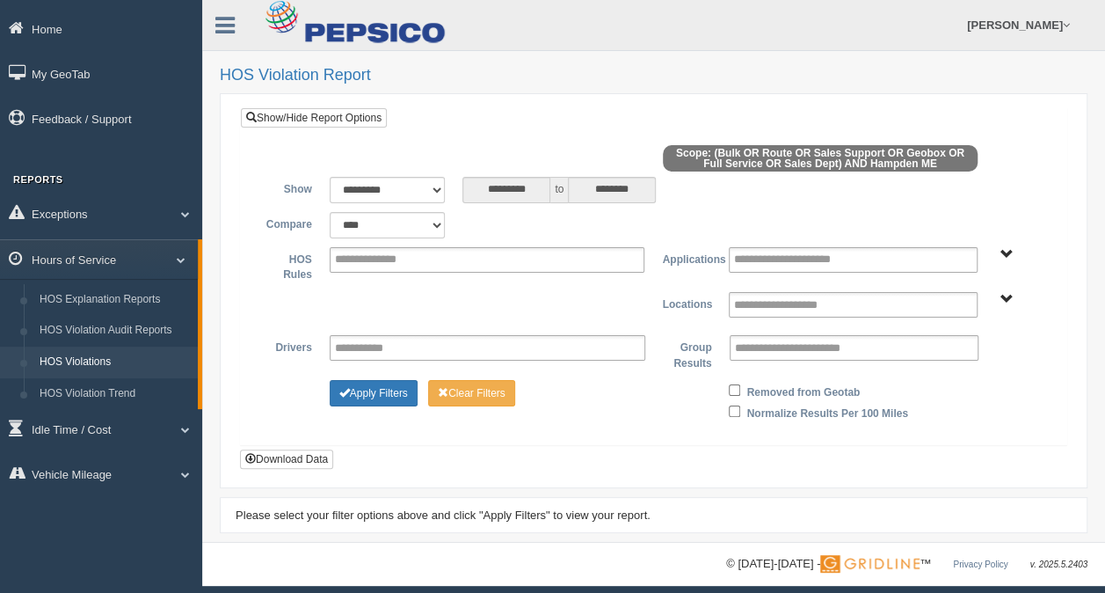  What do you see at coordinates (287, 222) in the screenshot?
I see `label: Compare` at bounding box center [287, 222].